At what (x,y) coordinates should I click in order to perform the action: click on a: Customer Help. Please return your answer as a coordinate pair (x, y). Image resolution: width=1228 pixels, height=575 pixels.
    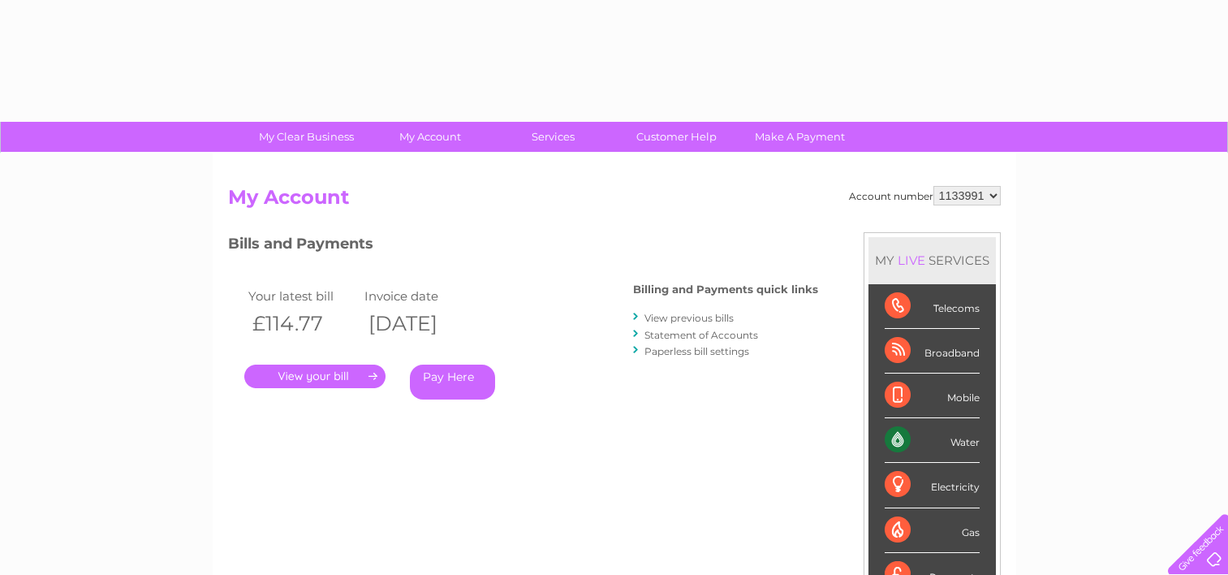
    Looking at the image, I should click on (676, 136).